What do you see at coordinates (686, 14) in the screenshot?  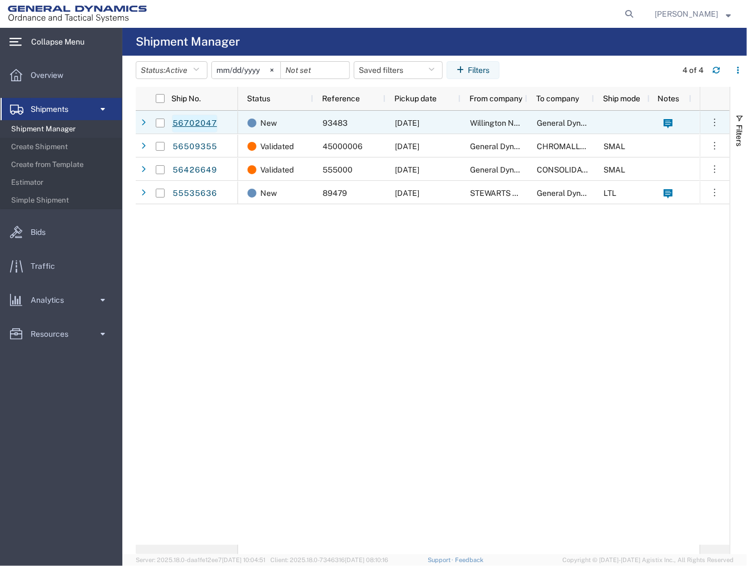 I see `span: Karen Monarch` at bounding box center [686, 14].